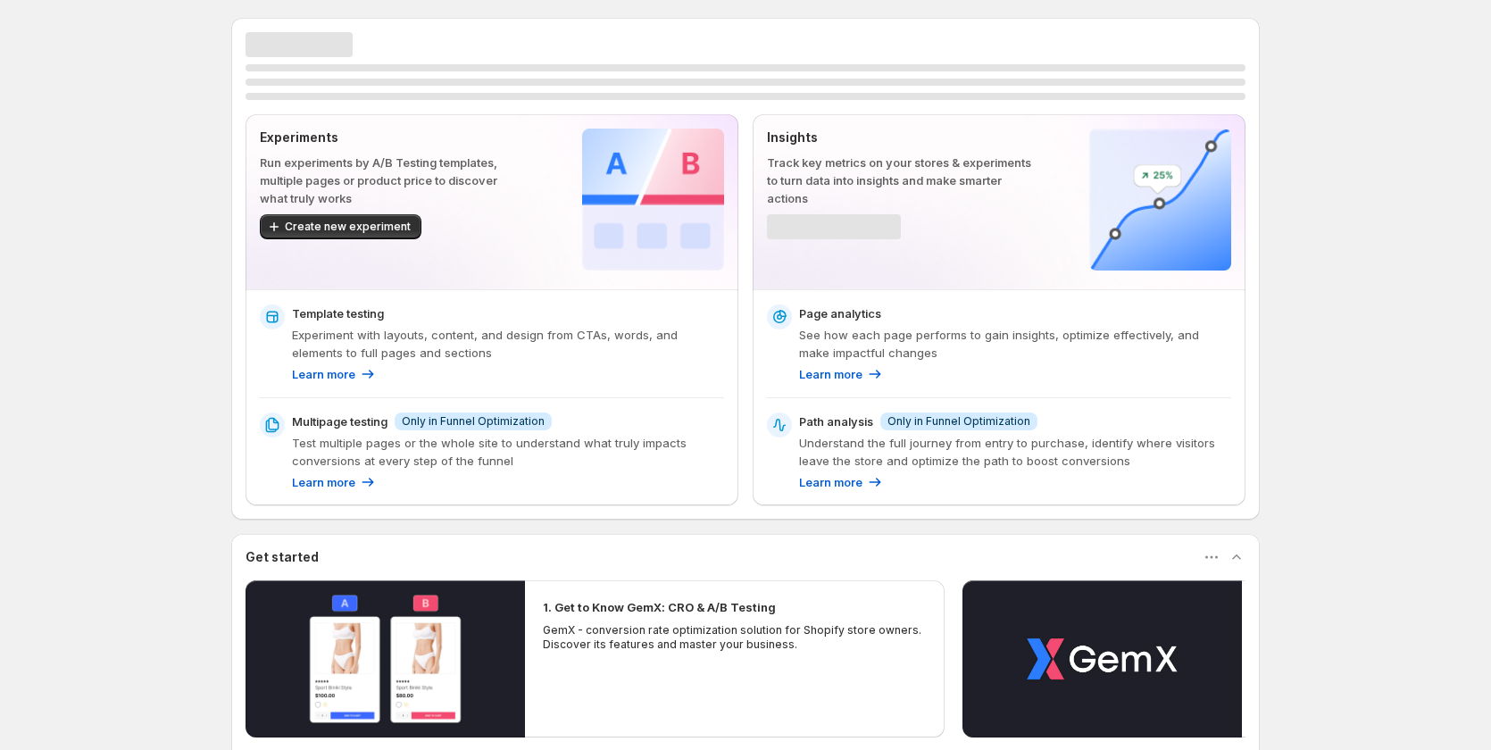 The height and width of the screenshot is (750, 1491). I want to click on span: Create new experiment, so click(347, 227).